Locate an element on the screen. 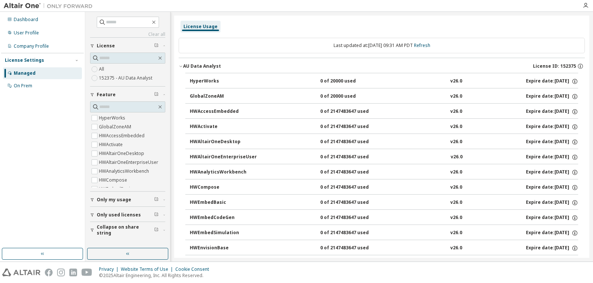 This screenshot has height=283, width=593. div: Company Profile is located at coordinates (31, 46).